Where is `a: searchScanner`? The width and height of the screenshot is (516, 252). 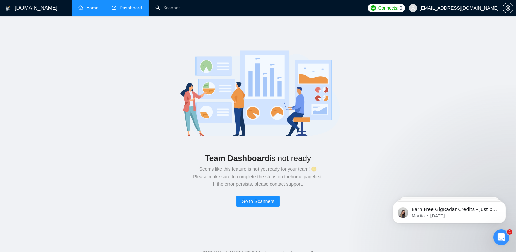 a: searchScanner is located at coordinates (168, 8).